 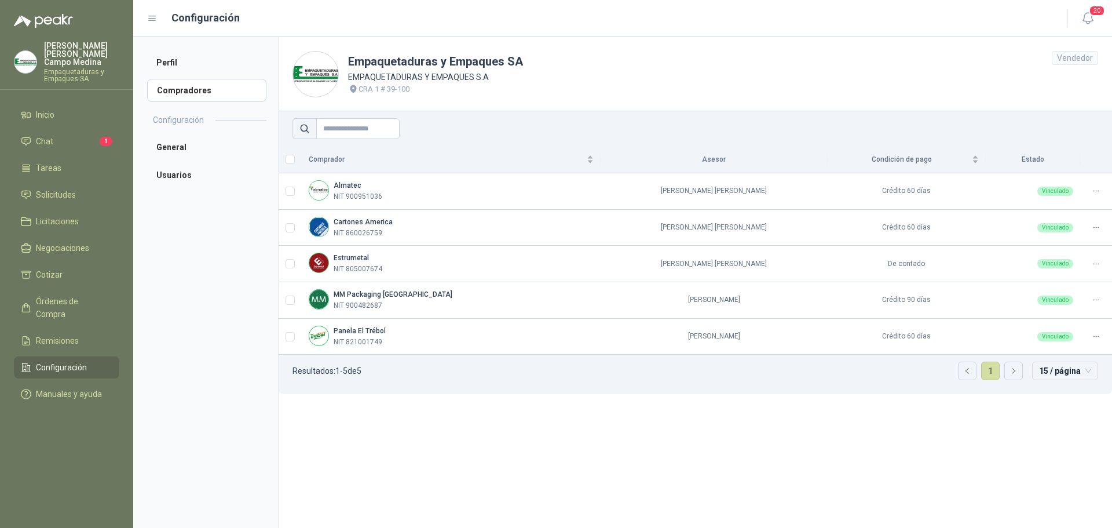 I want to click on span: Licitaciones, so click(x=57, y=221).